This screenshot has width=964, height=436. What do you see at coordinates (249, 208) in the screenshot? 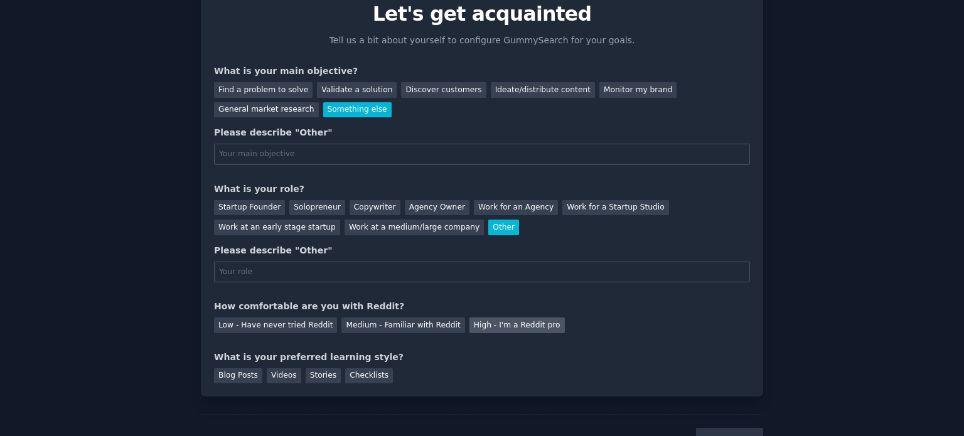
I see `div: Startup Founder` at bounding box center [249, 208].